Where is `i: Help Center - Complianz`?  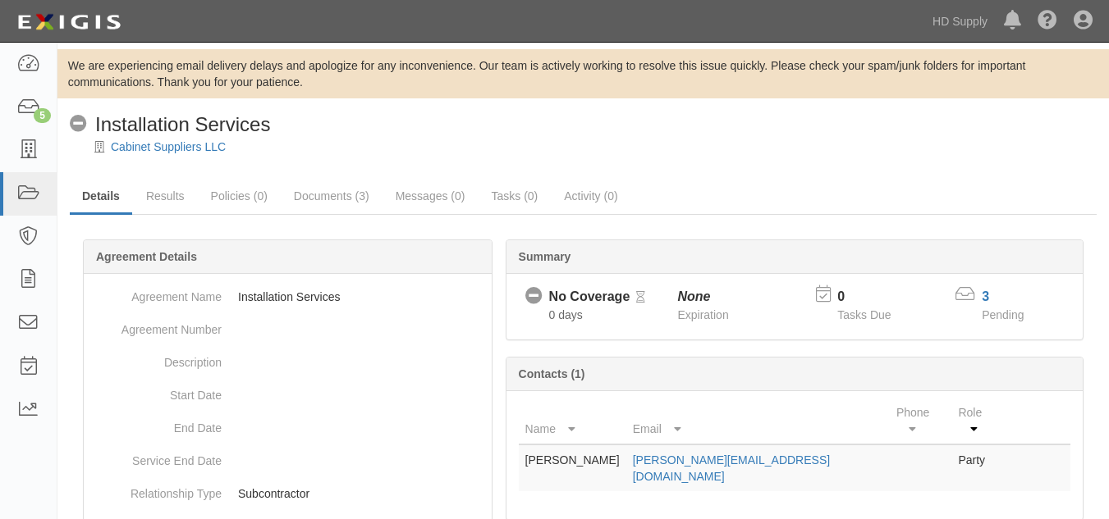 i: Help Center - Complianz is located at coordinates (1047, 21).